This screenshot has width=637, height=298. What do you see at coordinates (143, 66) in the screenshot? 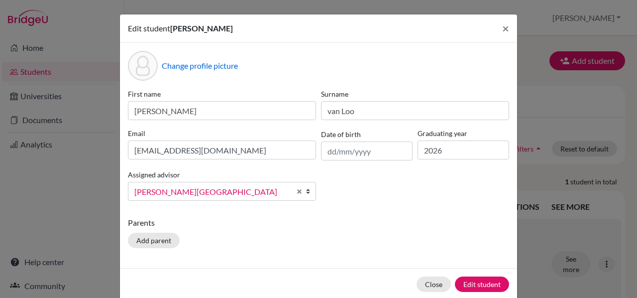
I see `div: Profile picture` at bounding box center [143, 66].